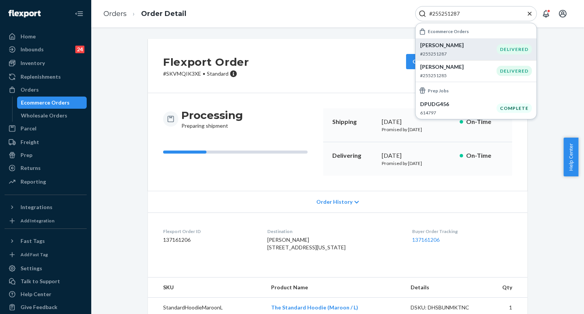  Describe the element at coordinates (30, 90) in the screenshot. I see `div: Orders` at that location.